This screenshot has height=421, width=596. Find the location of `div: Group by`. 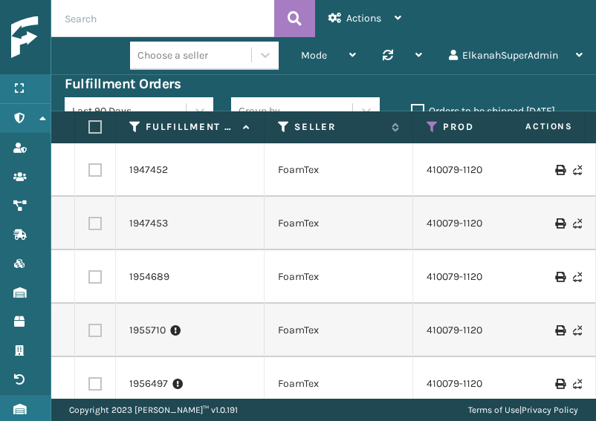

div: Group by is located at coordinates (259, 111).